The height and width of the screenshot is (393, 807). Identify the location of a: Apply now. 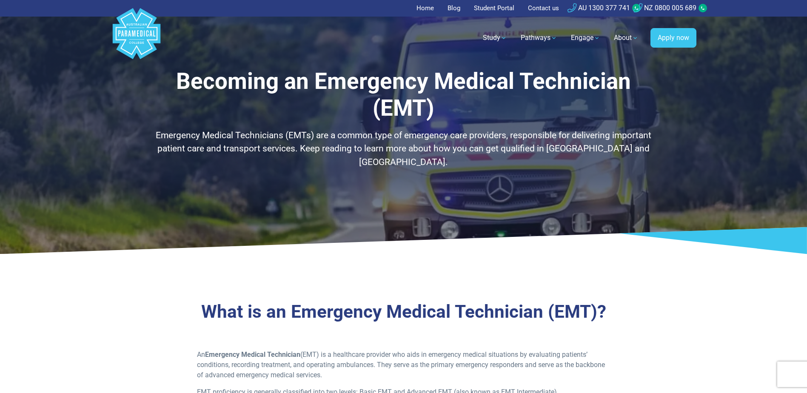
(673, 38).